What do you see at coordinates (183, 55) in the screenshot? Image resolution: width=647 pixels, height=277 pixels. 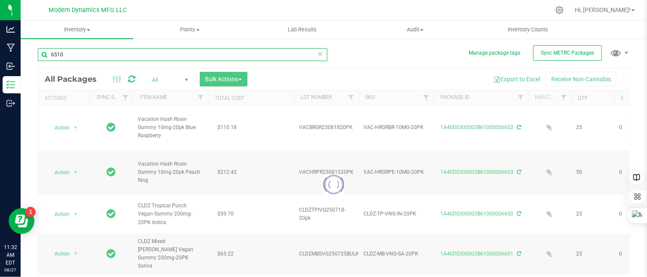 I see `input: Search Package ID, Item Name, SKU, Lot or Part Number...` at bounding box center [183, 55].